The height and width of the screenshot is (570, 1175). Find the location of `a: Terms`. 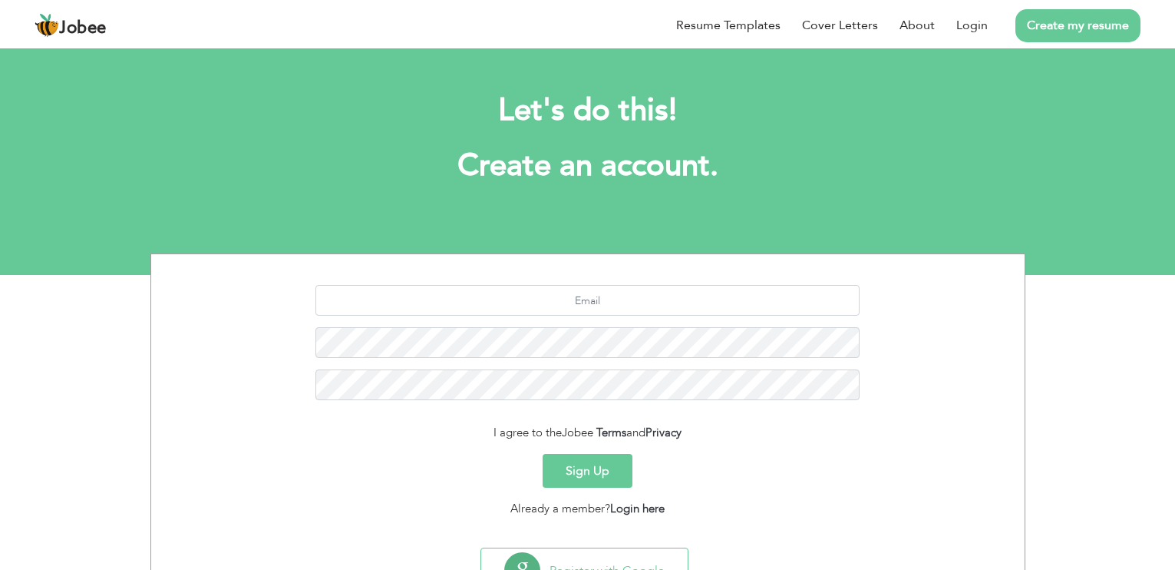

a: Terms is located at coordinates (611, 432).